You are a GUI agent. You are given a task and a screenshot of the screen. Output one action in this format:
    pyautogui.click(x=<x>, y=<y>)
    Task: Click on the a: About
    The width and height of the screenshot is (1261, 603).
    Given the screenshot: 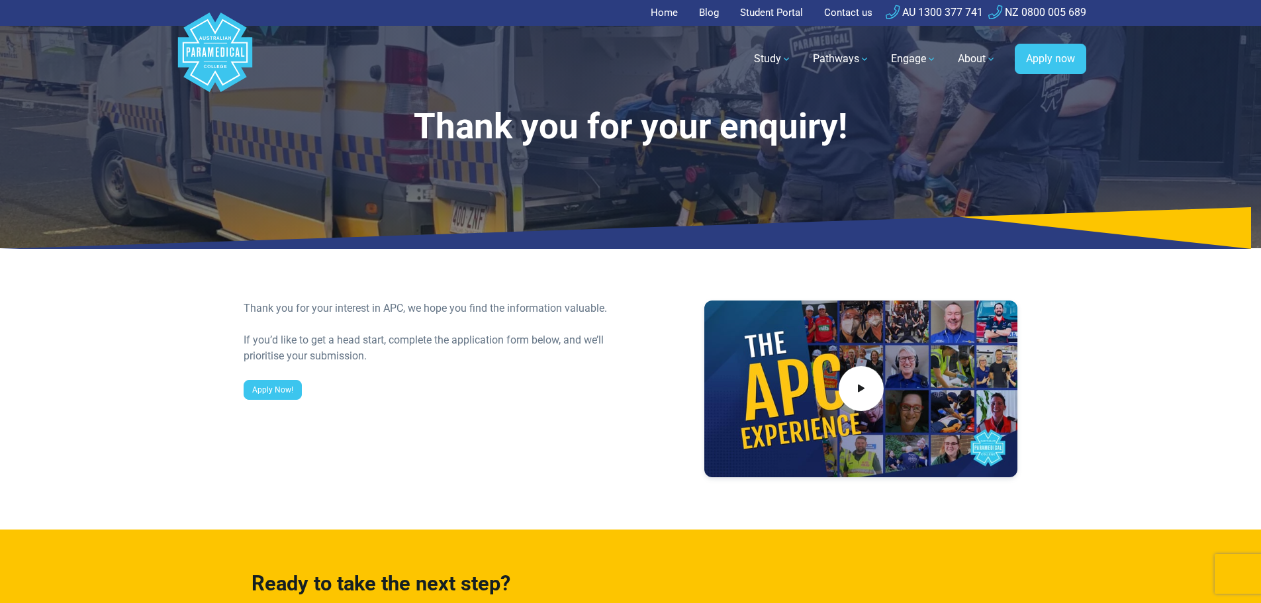 What is the action you would take?
    pyautogui.click(x=977, y=59)
    